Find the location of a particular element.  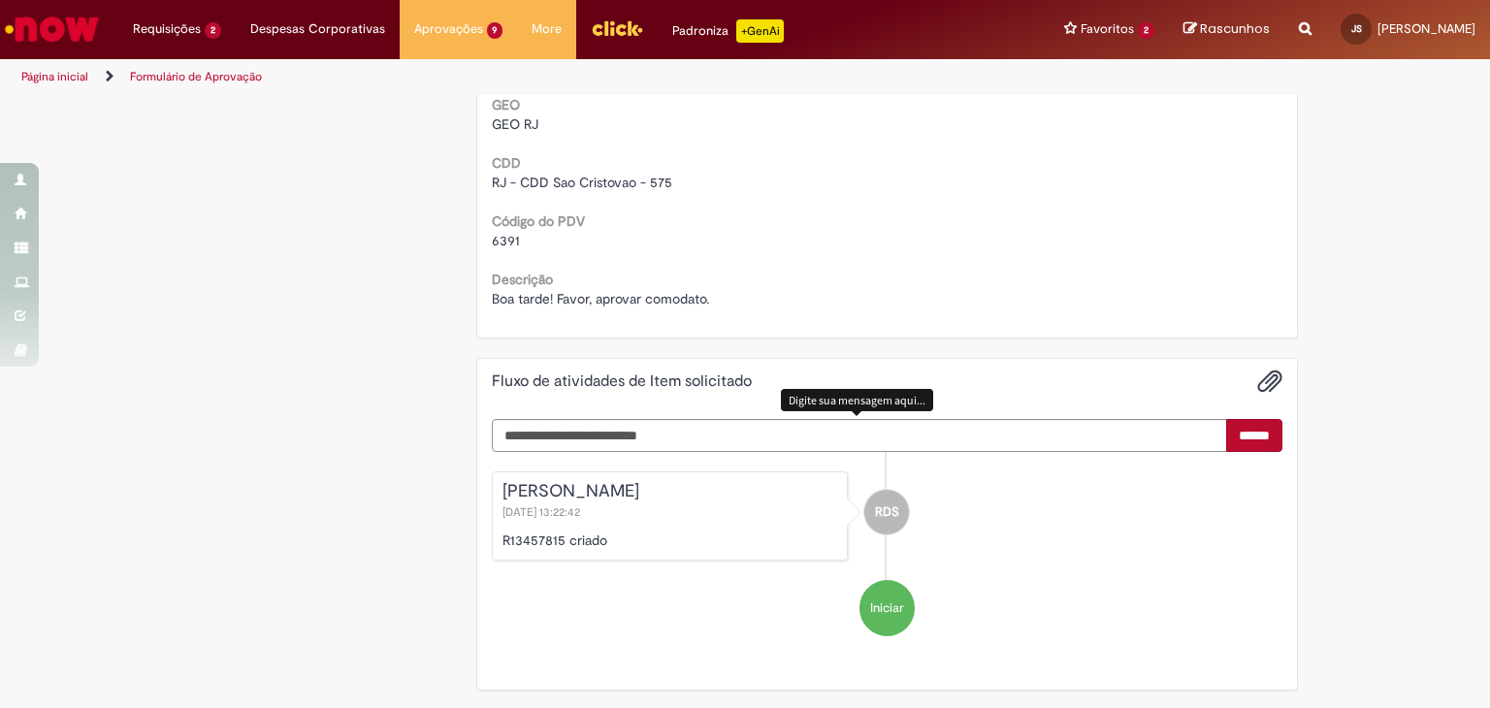

img: ServiceNow is located at coordinates (51, 29).